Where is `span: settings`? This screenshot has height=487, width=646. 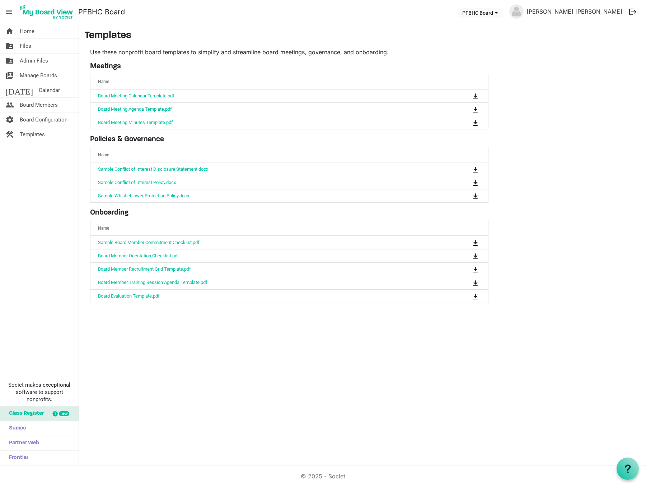 span: settings is located at coordinates (10, 120).